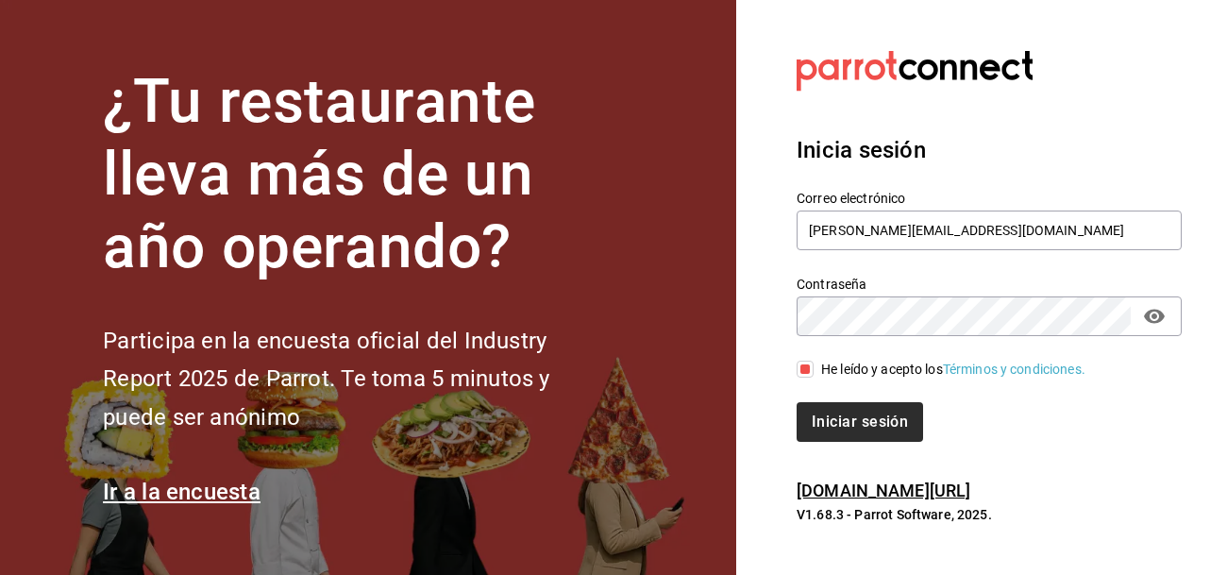  Describe the element at coordinates (989, 230) in the screenshot. I see `input: Ingresa tu correo electrónico` at that location.